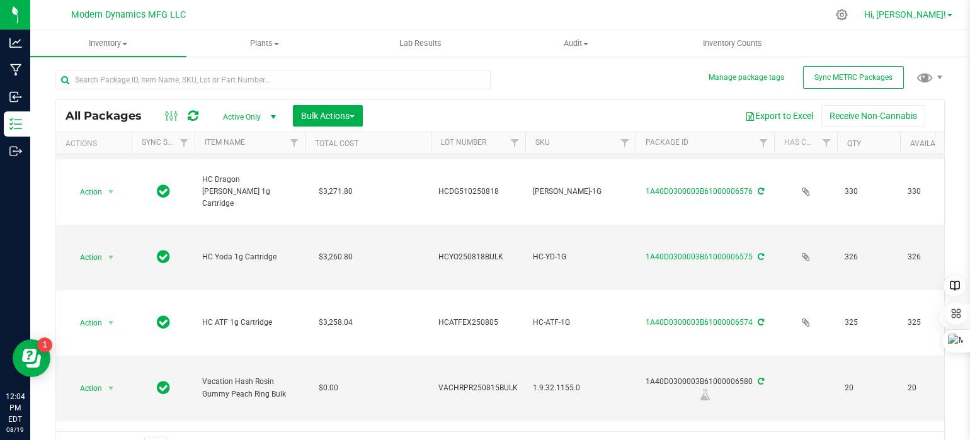  I want to click on a: 1A40D0300003B61000006575, so click(699, 257).